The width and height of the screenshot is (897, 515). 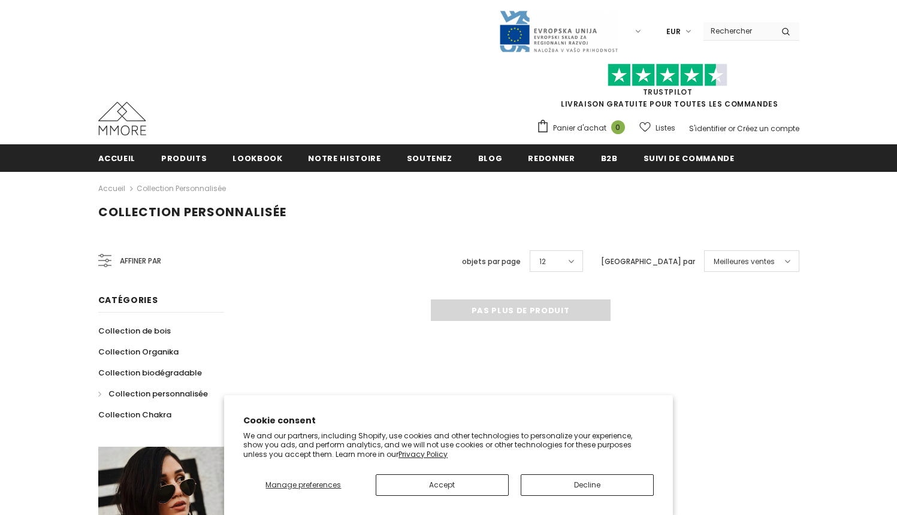 What do you see at coordinates (430, 158) in the screenshot?
I see `a: soutenez` at bounding box center [430, 158].